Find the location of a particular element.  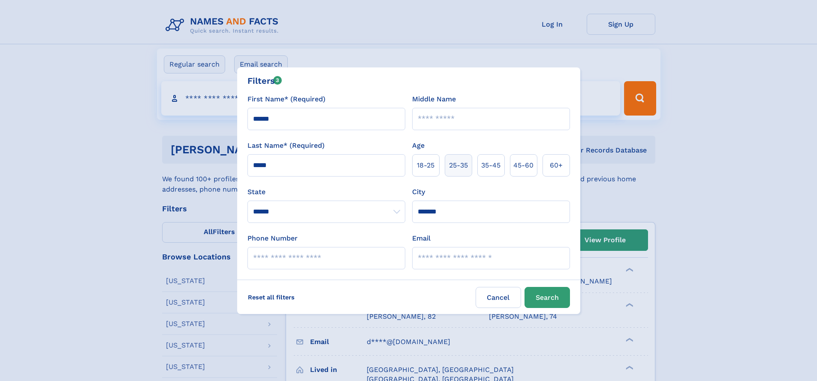

label: City is located at coordinates (419, 192).